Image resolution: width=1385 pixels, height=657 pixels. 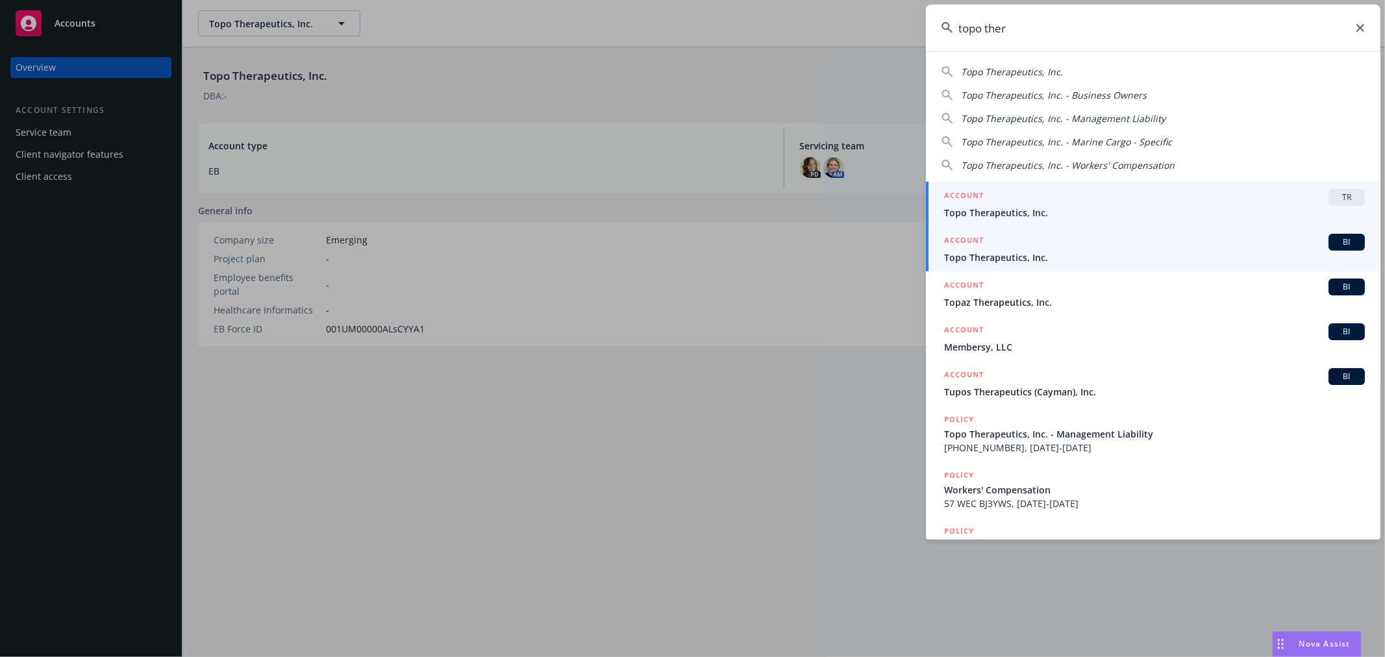 I want to click on span: Nova Assist, so click(x=1325, y=644).